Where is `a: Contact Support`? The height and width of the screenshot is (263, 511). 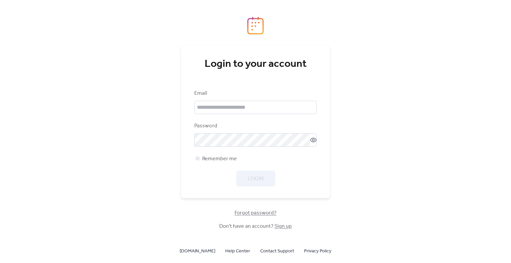 a: Contact Support is located at coordinates (277, 251).